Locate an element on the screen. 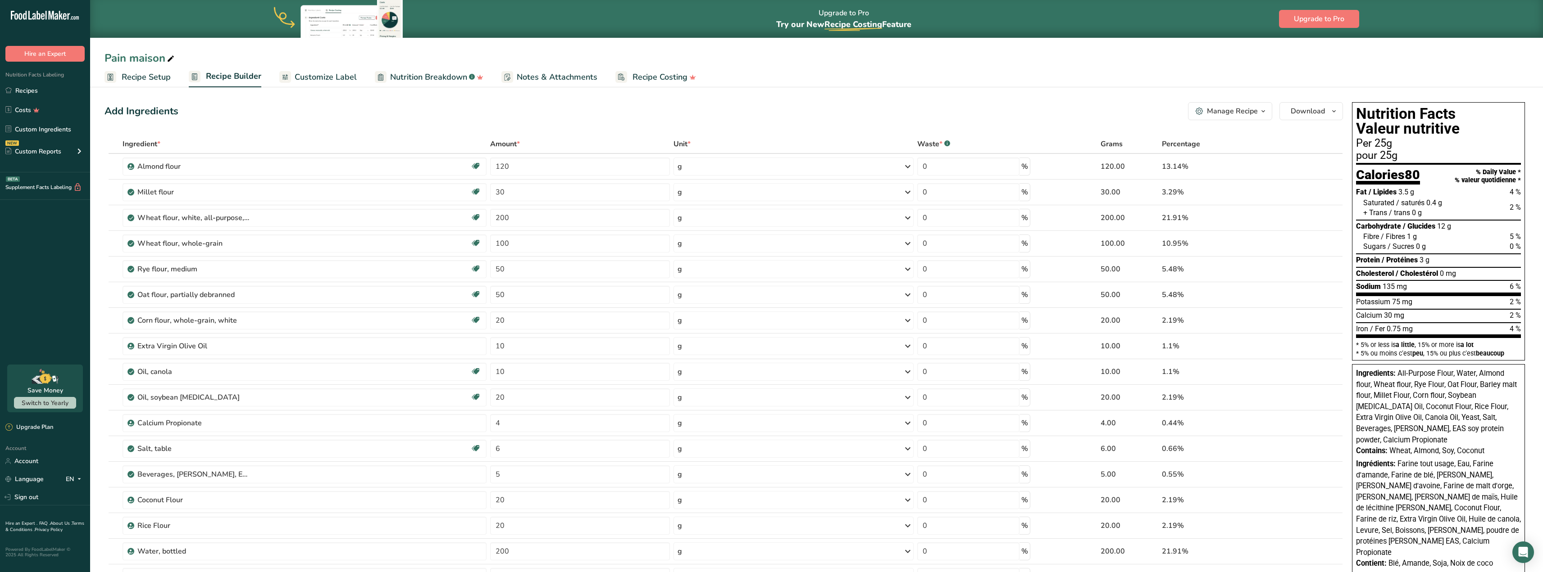 This screenshot has height=572, width=1543. div: Water, bottled is located at coordinates (194, 552).